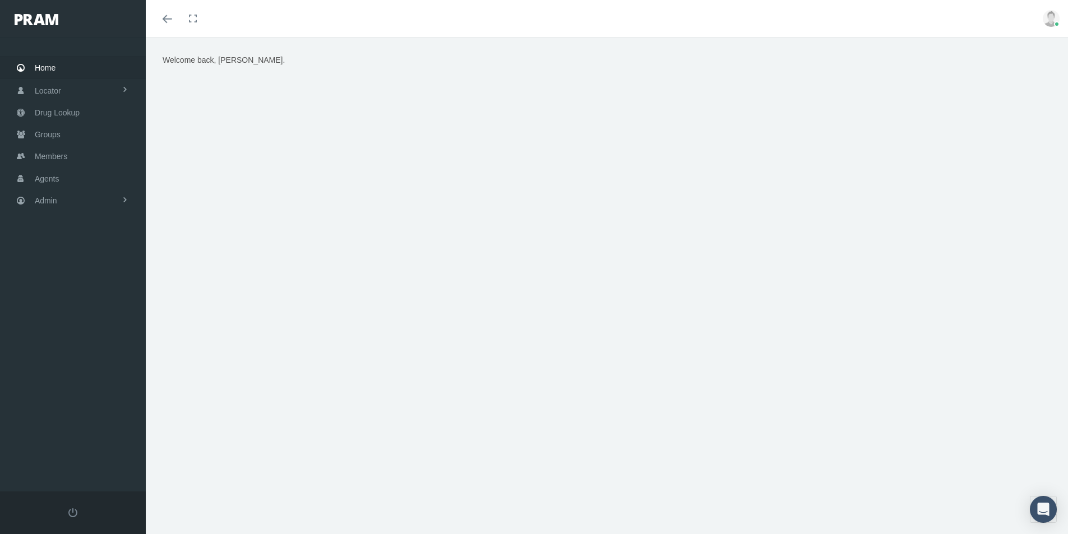 The width and height of the screenshot is (1068, 534). Describe the element at coordinates (48, 91) in the screenshot. I see `span: Locator` at that location.